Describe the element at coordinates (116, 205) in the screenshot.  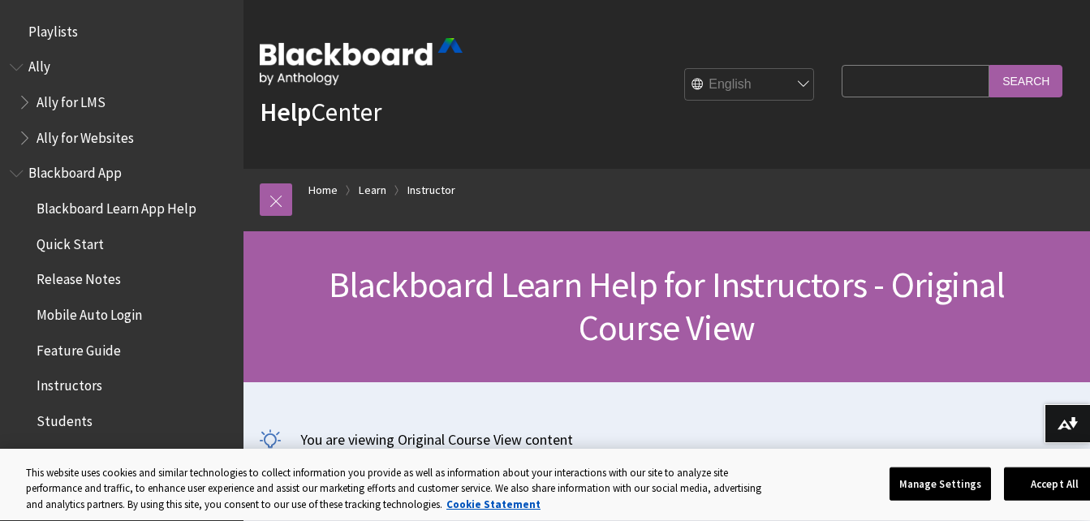
I see `span: Blackboard Learn App Help` at that location.